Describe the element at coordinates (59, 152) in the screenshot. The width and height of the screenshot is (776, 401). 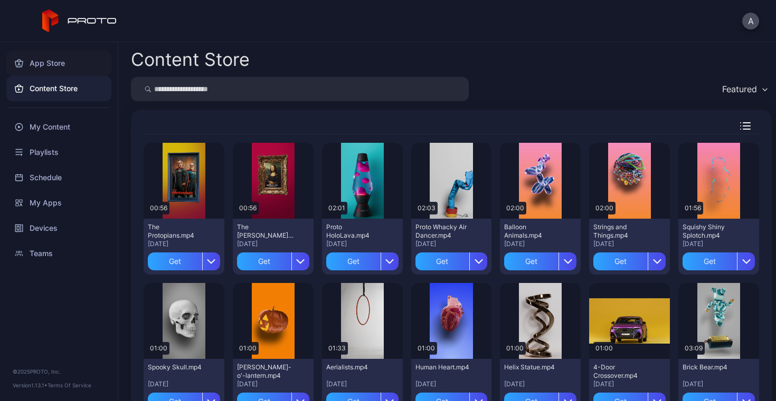
I see `div: Playlists` at that location.